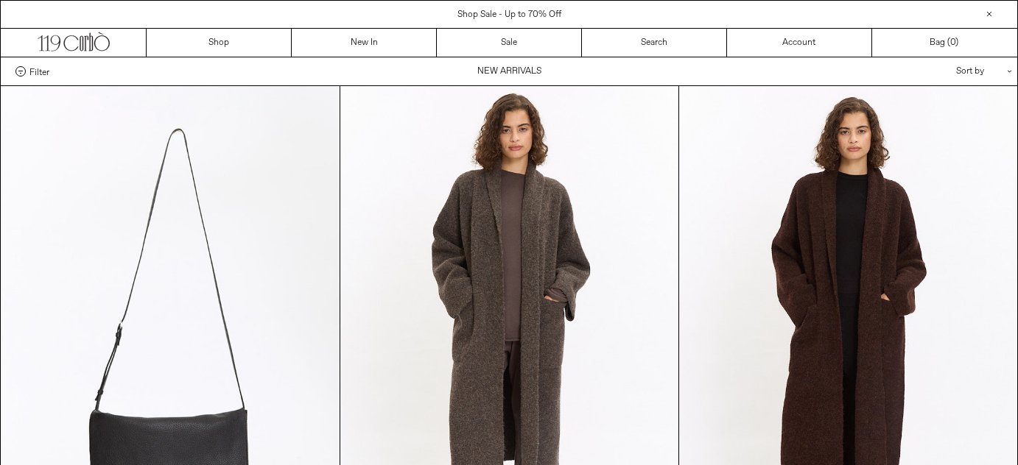 The width and height of the screenshot is (1018, 465). What do you see at coordinates (39, 71) in the screenshot?
I see `span: Filter` at bounding box center [39, 71].